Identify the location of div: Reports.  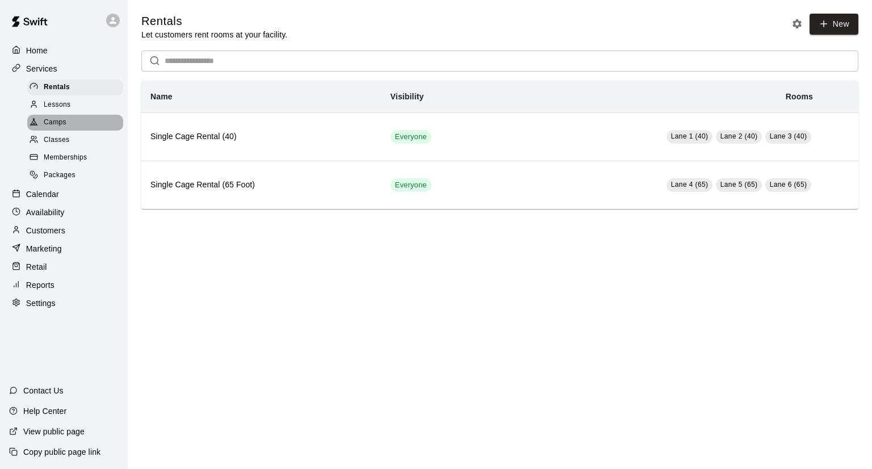
(64, 285).